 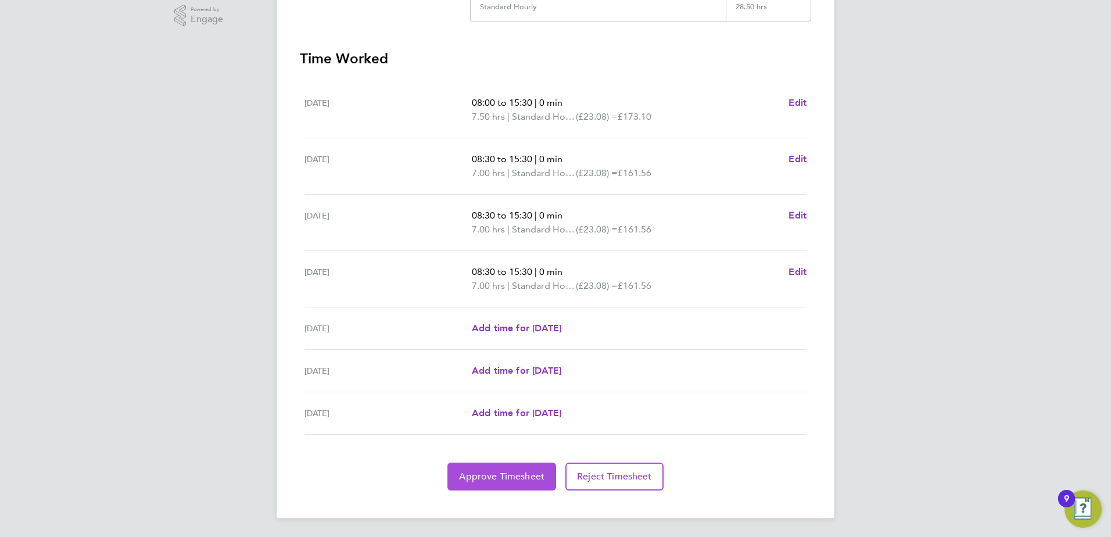 I want to click on button: Approve Timesheet, so click(x=502, y=477).